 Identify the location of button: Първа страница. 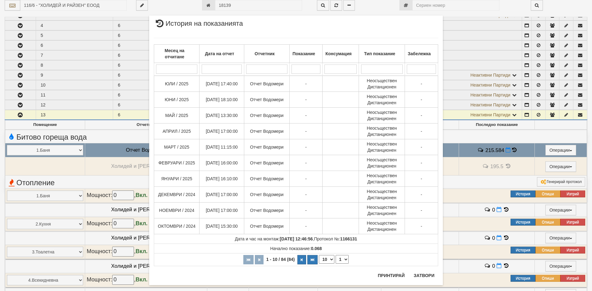
(248, 260).